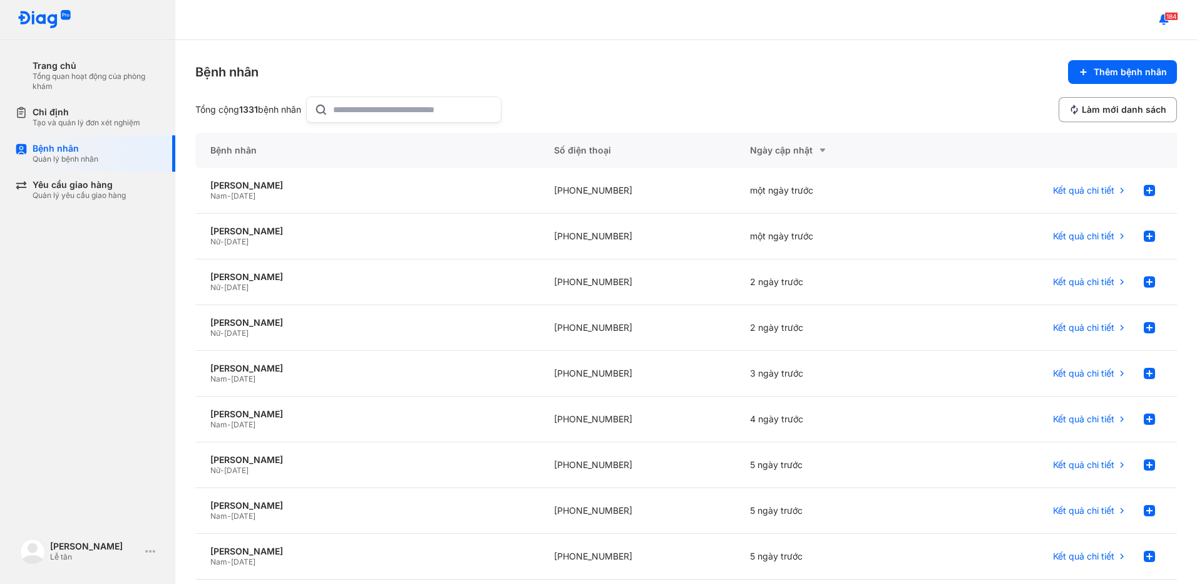  I want to click on button: Thêm bệnh nhân, so click(1123, 72).